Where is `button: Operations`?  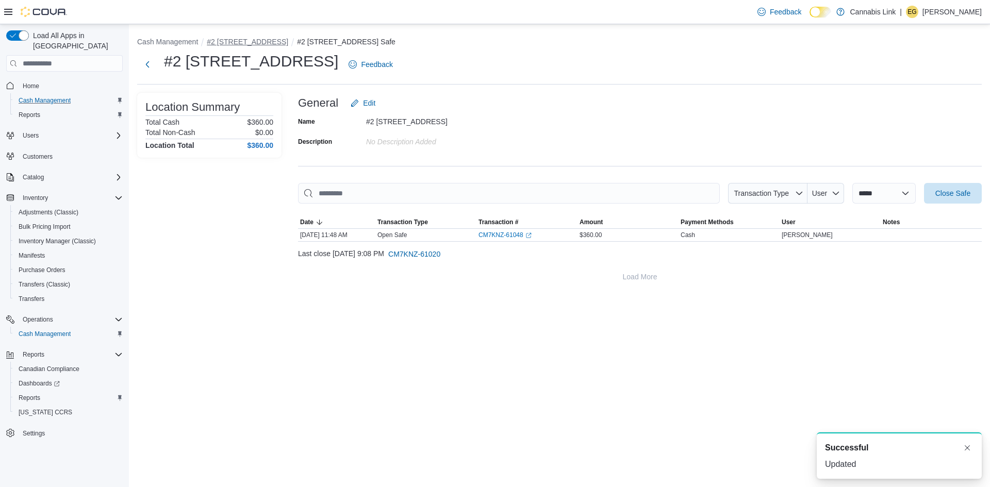
button: Operations is located at coordinates (64, 320).